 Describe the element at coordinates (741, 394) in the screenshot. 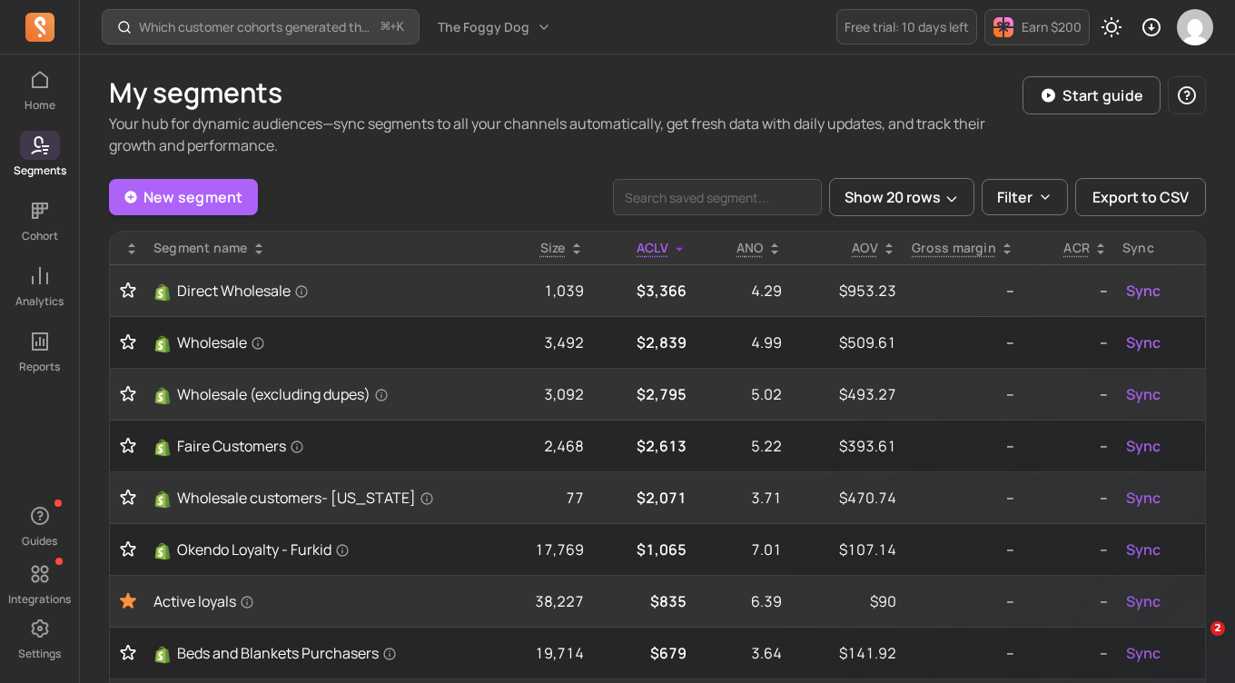

I see `p: 5.02` at that location.